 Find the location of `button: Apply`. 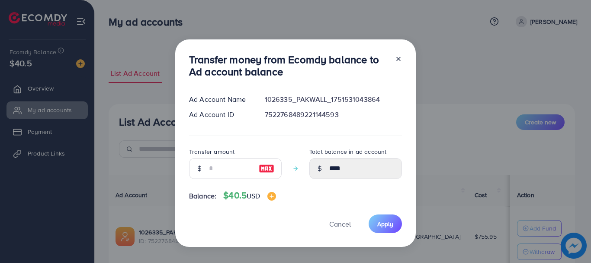

button: Apply is located at coordinates (385, 223).